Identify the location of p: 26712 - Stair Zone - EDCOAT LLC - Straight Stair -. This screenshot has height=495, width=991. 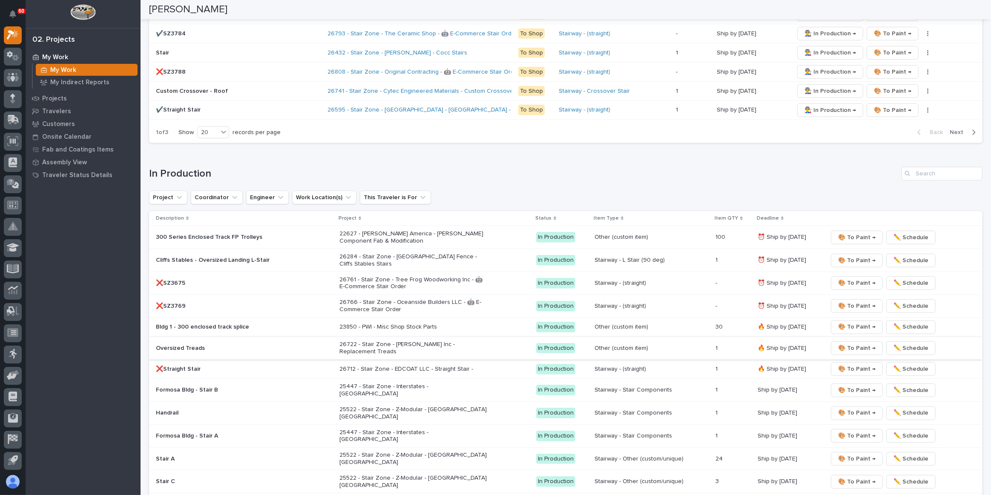
(414, 369).